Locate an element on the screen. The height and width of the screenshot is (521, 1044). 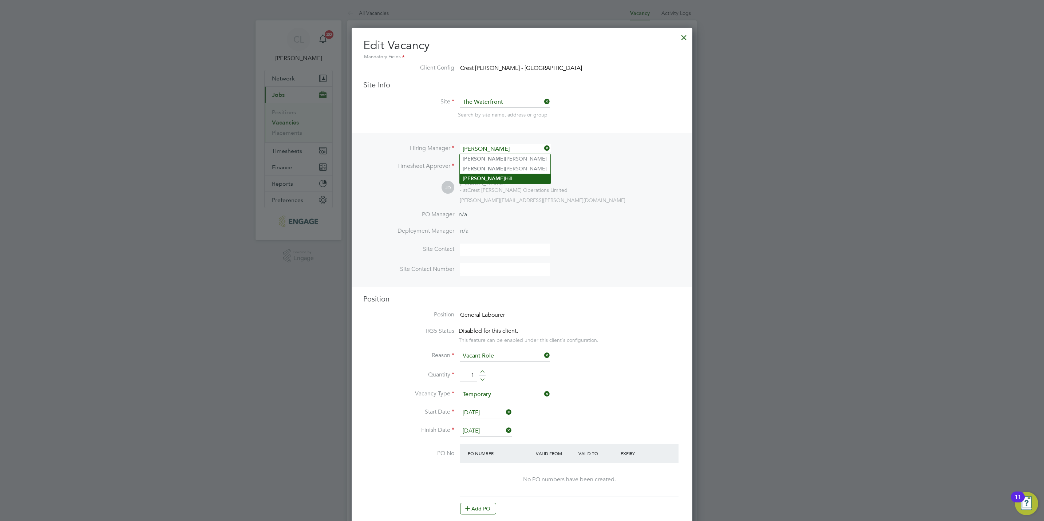
div: 11 is located at coordinates (1017, 501).